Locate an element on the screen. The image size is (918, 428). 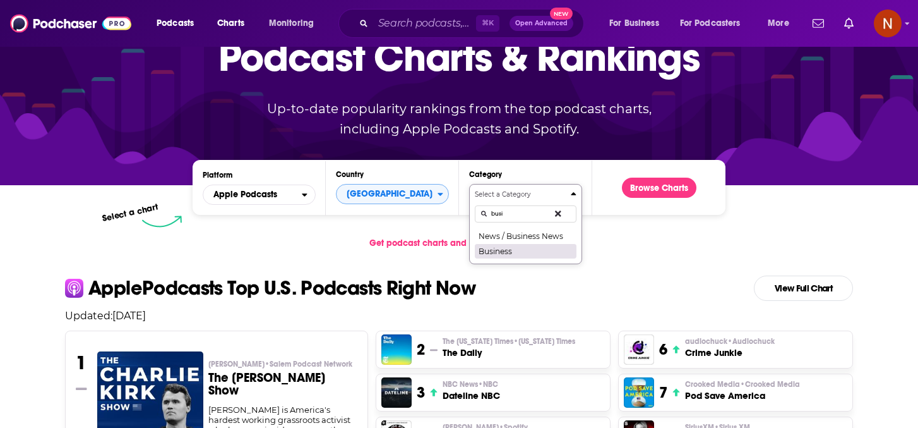
h2: Platforms is located at coordinates (259, 195).